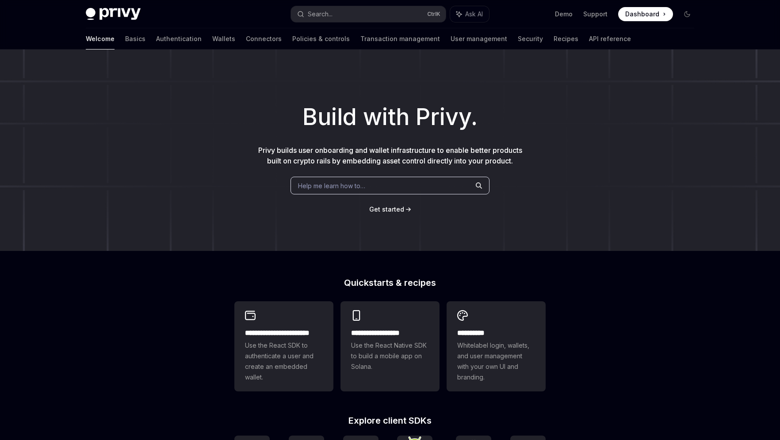 Image resolution: width=780 pixels, height=440 pixels. Describe the element at coordinates (387, 209) in the screenshot. I see `span: Get started` at that location.